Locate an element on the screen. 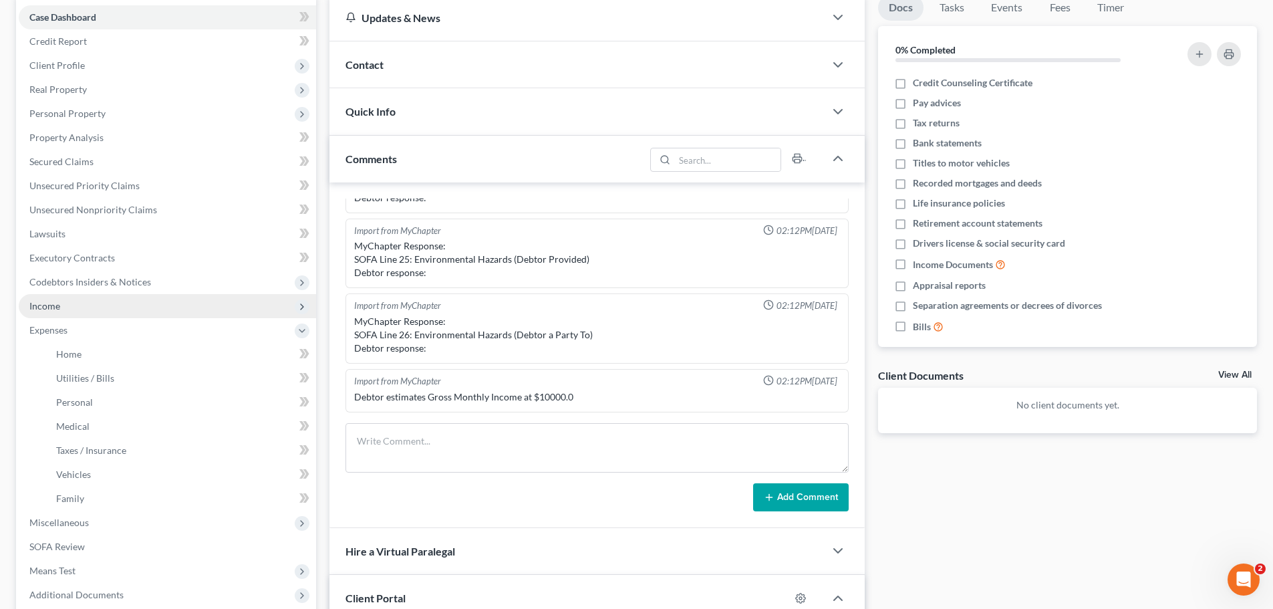 The image size is (1273, 609). span: Miscellaneous is located at coordinates (59, 522).